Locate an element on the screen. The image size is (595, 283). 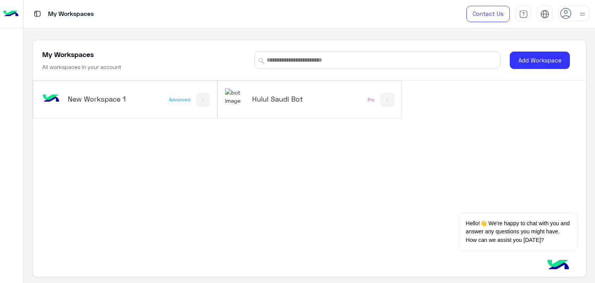
p: My Workspaces is located at coordinates (71, 14).